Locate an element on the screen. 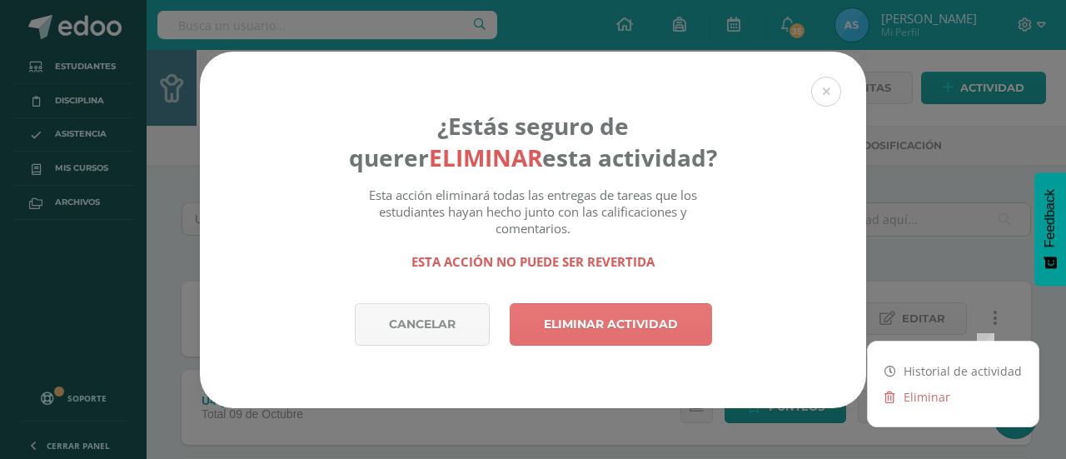 Image resolution: width=1066 pixels, height=459 pixels. a: Cancelar is located at coordinates (422, 324).